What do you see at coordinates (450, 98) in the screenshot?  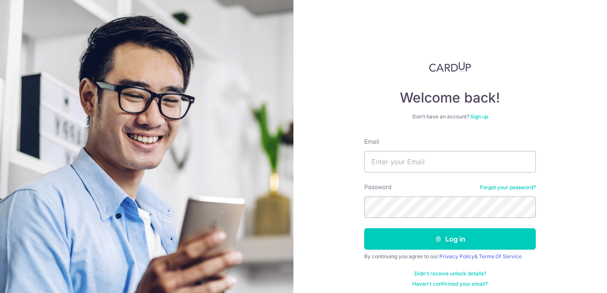 I see `h4: Welcome back!` at bounding box center [450, 98].